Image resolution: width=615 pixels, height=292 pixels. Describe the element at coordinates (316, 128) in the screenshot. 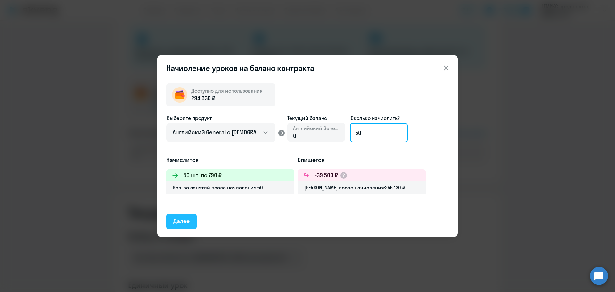

I see `span: Английский General` at that location.